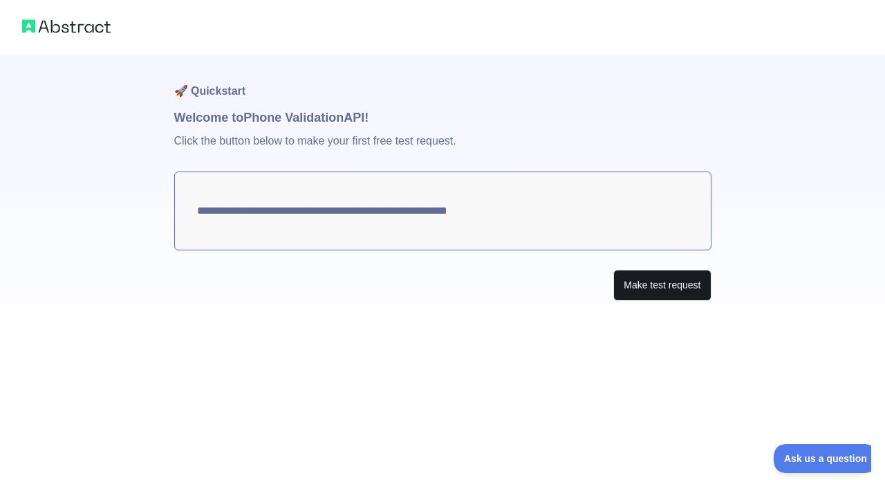 This screenshot has height=480, width=885. What do you see at coordinates (662, 285) in the screenshot?
I see `button: Make test request` at bounding box center [662, 285].